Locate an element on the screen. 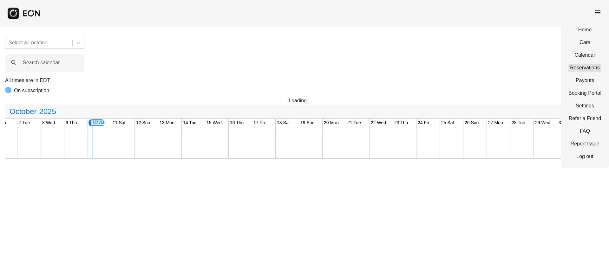 This screenshot has width=609, height=262. span: menu is located at coordinates (597, 12).